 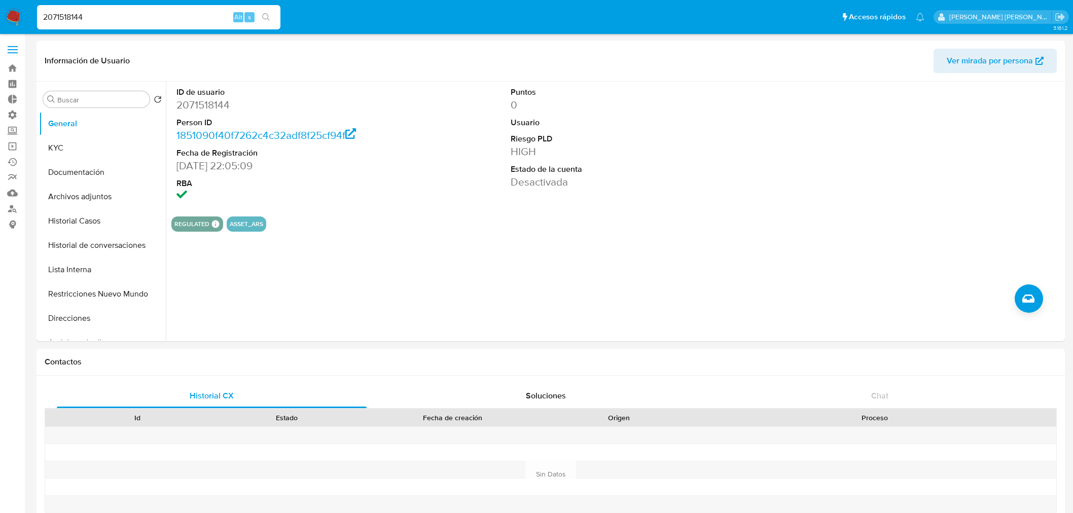 I want to click on span: Ver mirada por persona, so click(x=990, y=61).